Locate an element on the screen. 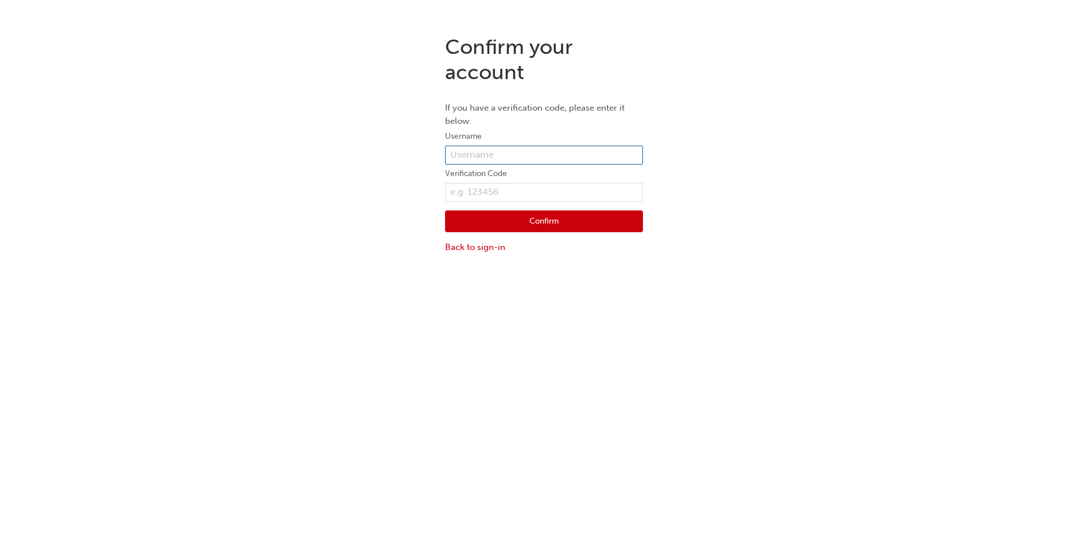  a: Back to sign-in is located at coordinates (544, 247).